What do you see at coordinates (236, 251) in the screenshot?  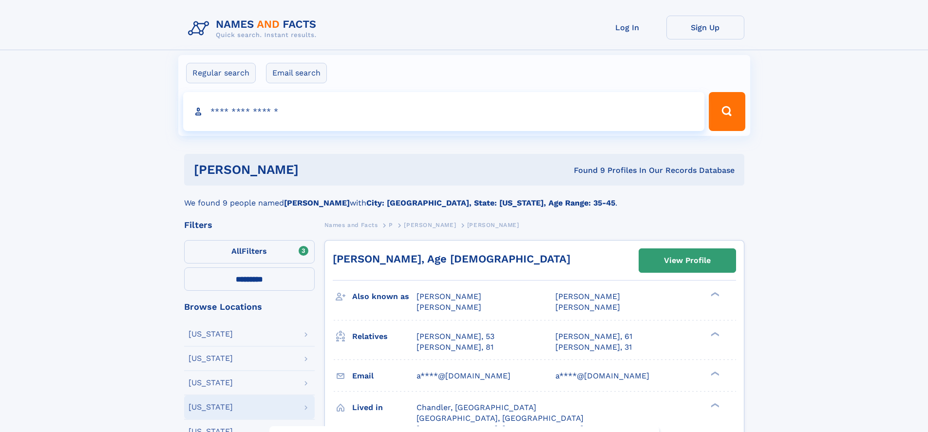 I see `span: All` at bounding box center [236, 251].